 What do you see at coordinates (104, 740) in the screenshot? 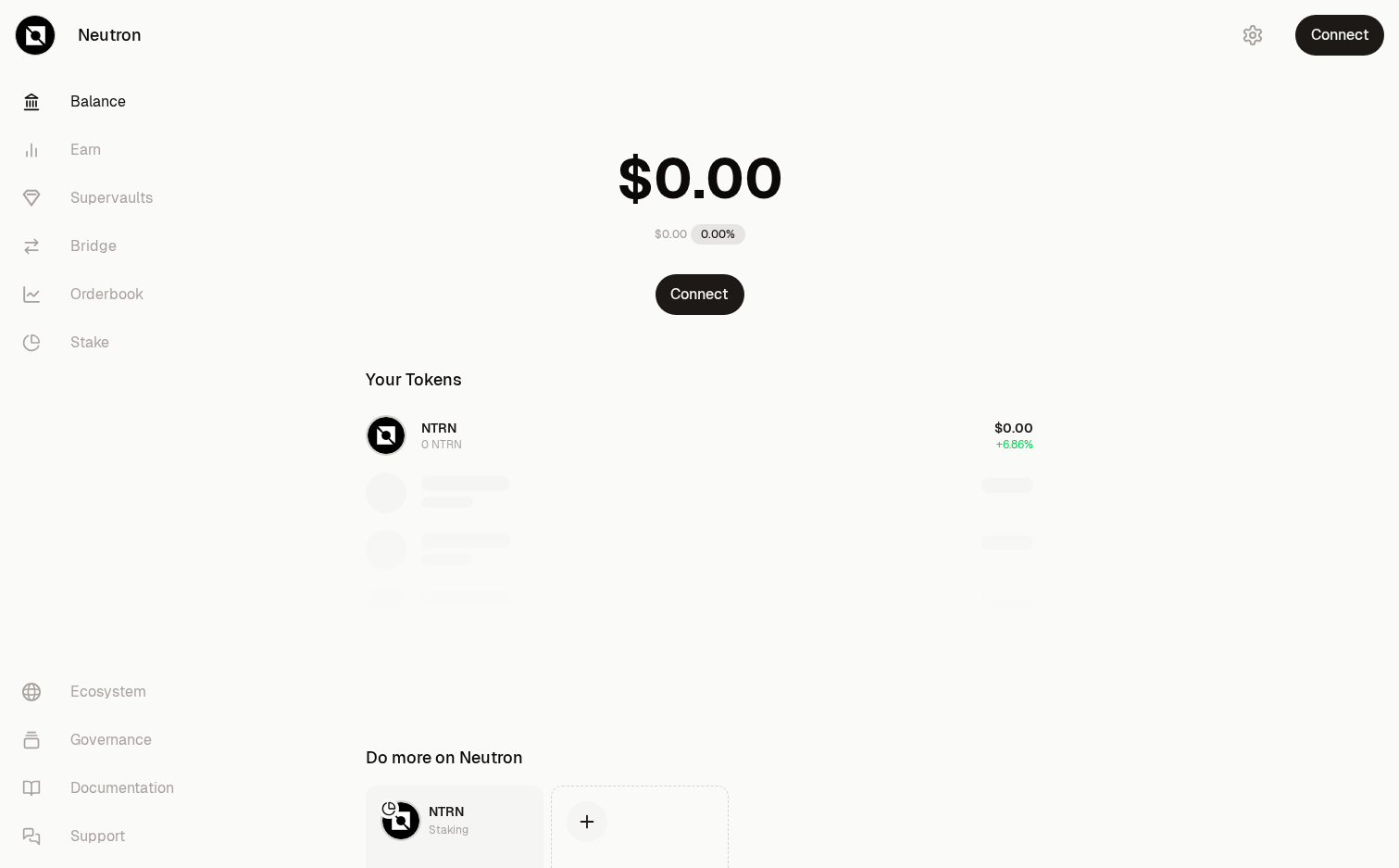
I see `a: Governance` at bounding box center [104, 740].